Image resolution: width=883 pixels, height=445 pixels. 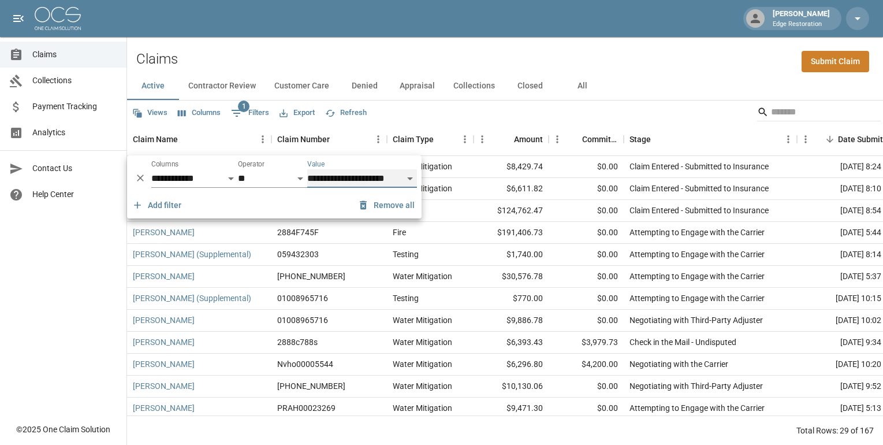 I want to click on button: Views, so click(x=150, y=113).